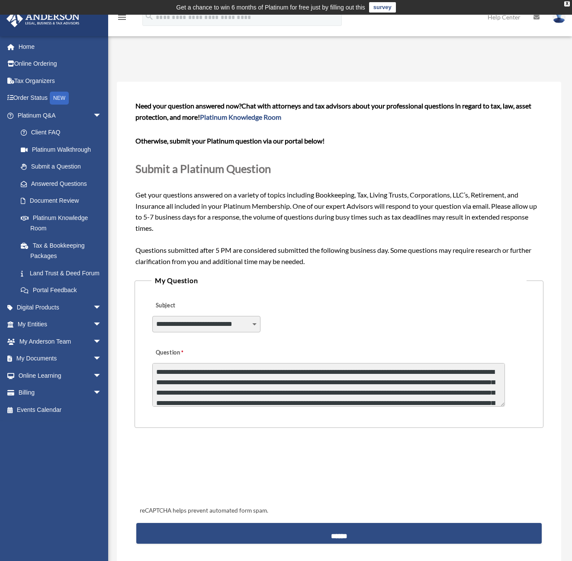 This screenshot has height=561, width=572. Describe the element at coordinates (382, 7) in the screenshot. I see `a: survey` at that location.